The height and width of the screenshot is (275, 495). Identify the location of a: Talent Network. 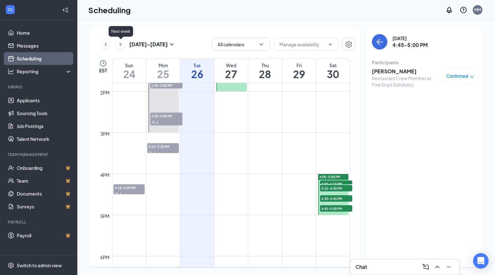
(44, 139).